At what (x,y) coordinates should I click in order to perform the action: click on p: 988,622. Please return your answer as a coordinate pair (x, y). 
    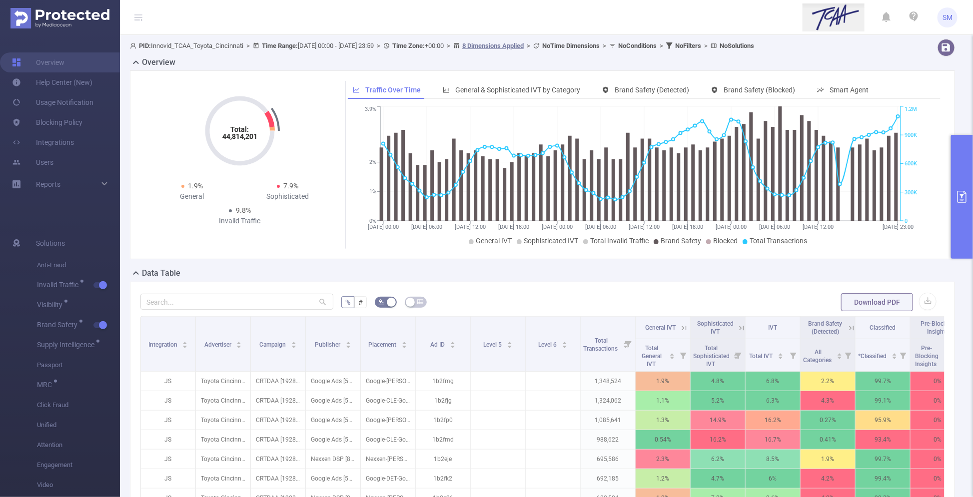
    Looking at the image, I should click on (608, 440).